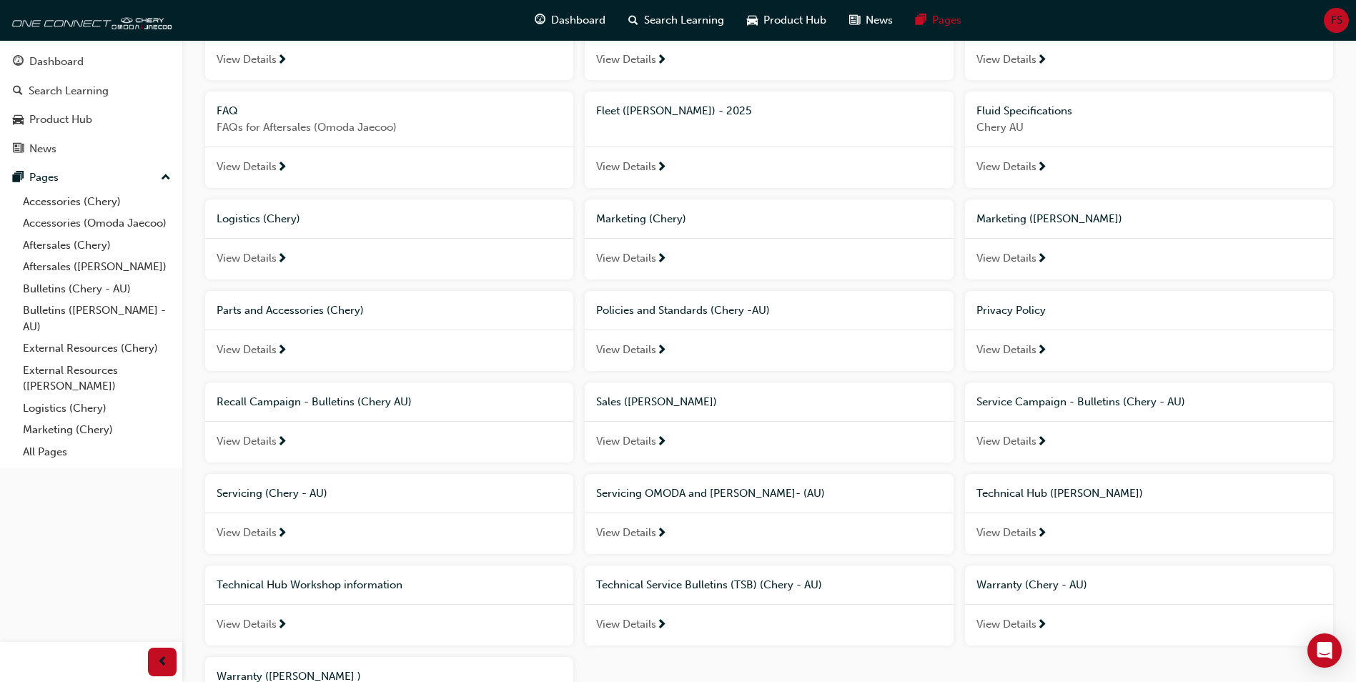  Describe the element at coordinates (389, 331) in the screenshot. I see `a: Parts and Accessories (Chery)View Details` at that location.